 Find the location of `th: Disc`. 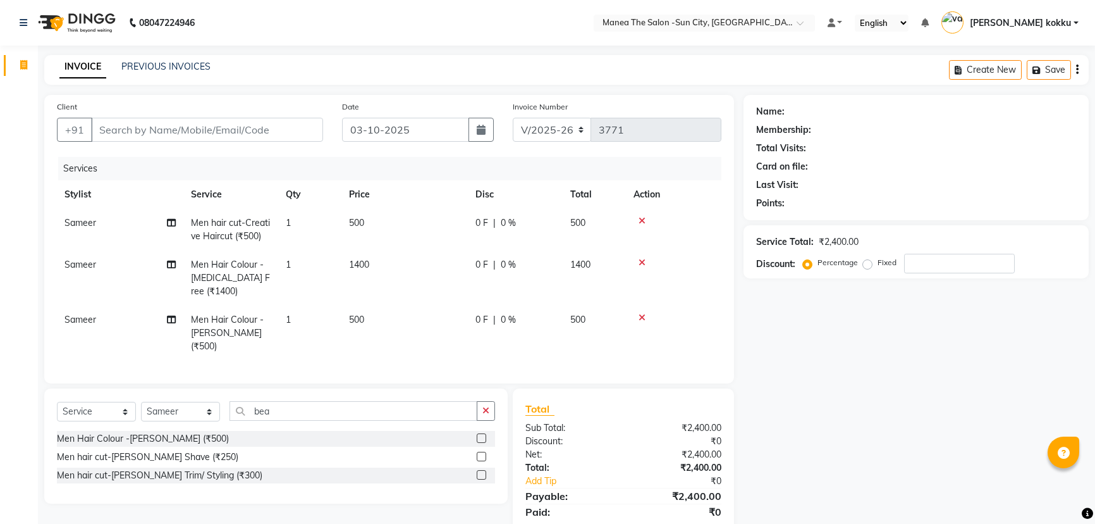

th: Disc is located at coordinates (515, 194).